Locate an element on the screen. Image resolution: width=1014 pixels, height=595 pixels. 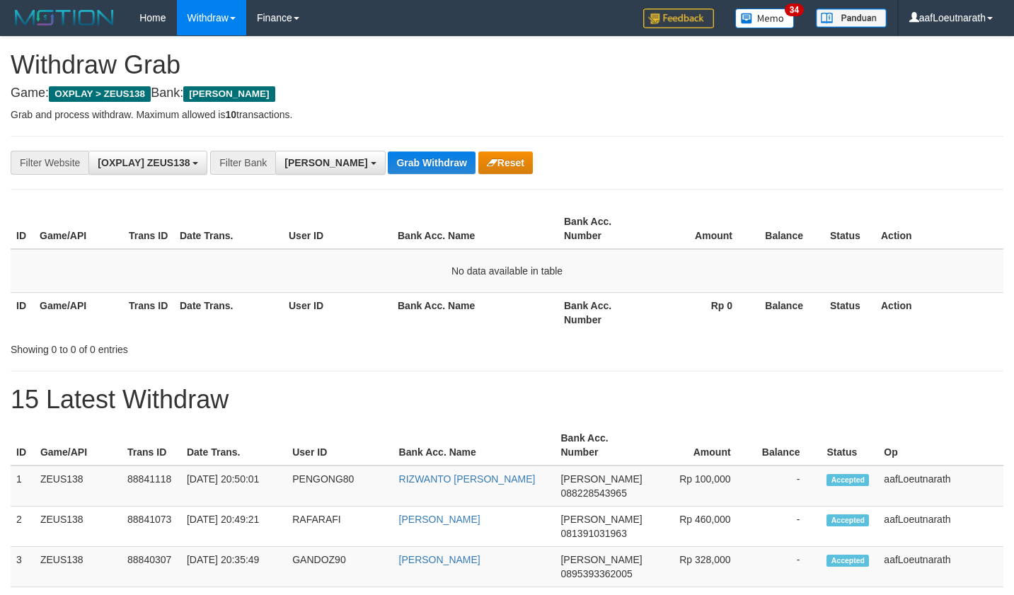
img: MOTION_logo.png is located at coordinates (64, 18).